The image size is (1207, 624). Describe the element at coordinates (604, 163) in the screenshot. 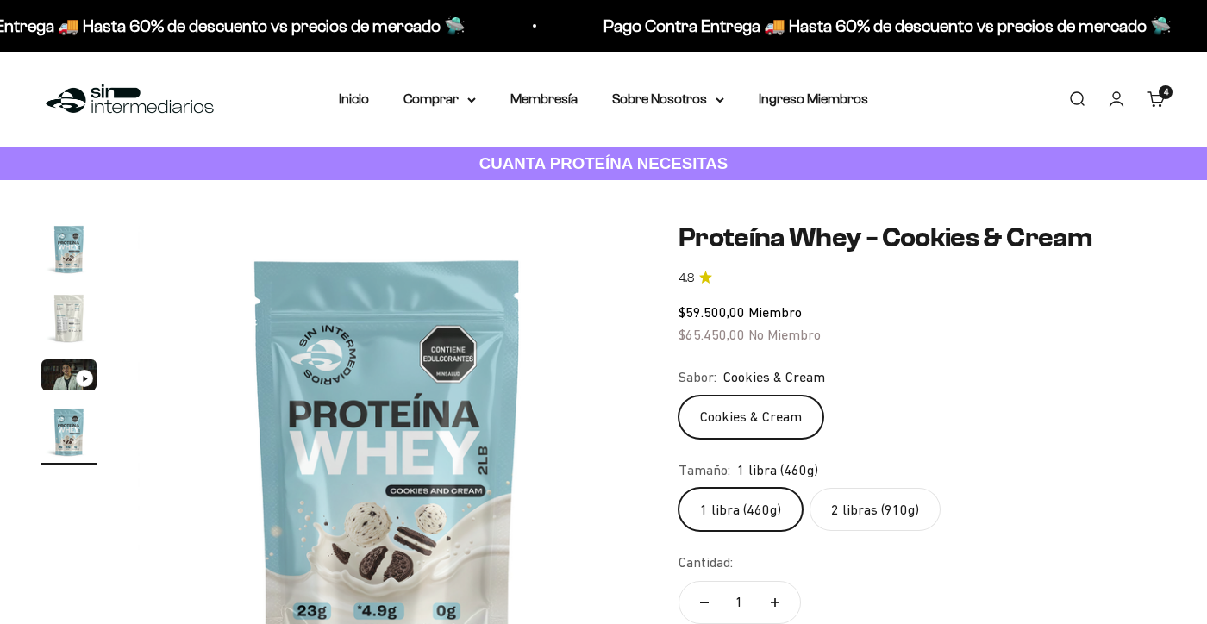

I see `strong: CUANTA PROTEÍNA NECESITAS` at that location.